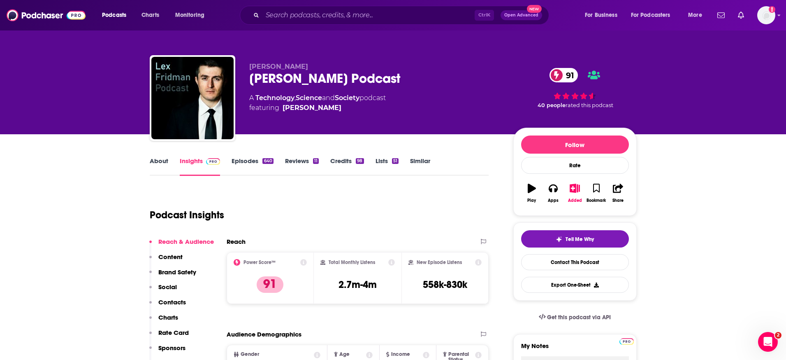  I want to click on button: Open AdvancedNew, so click(521, 15).